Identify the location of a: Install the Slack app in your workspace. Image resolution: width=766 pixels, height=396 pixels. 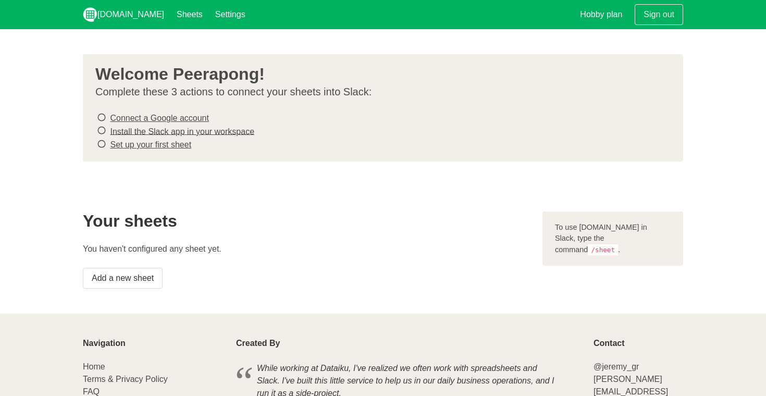
(182, 131).